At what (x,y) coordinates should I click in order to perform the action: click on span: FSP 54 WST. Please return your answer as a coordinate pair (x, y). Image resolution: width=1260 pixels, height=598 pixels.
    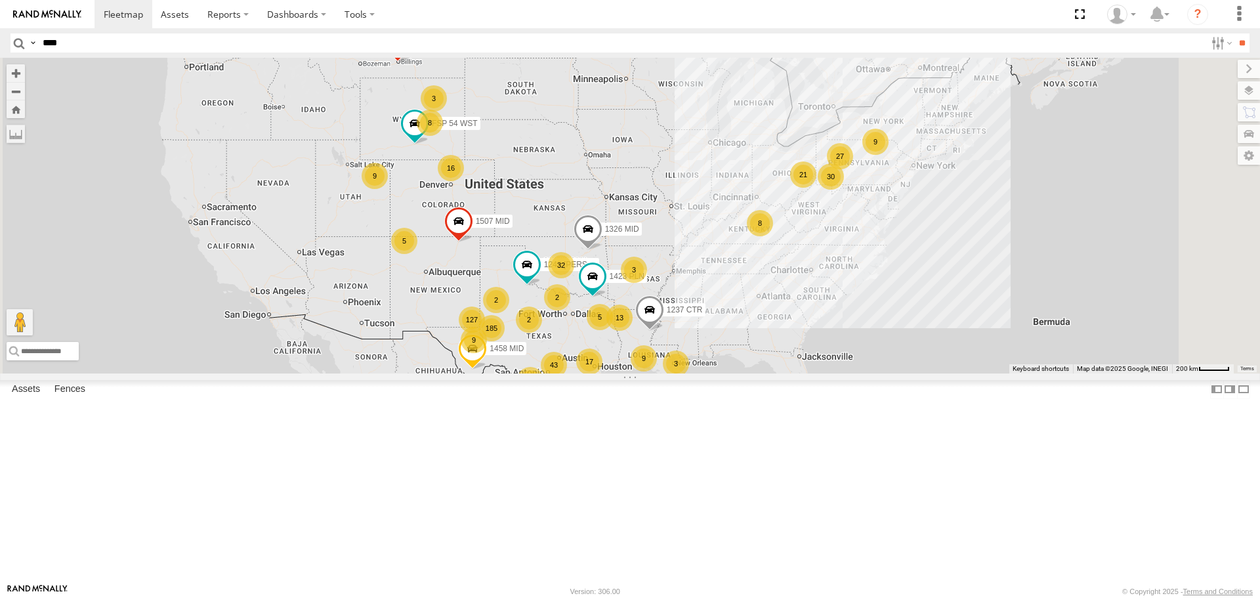
    Looking at the image, I should click on (455, 123).